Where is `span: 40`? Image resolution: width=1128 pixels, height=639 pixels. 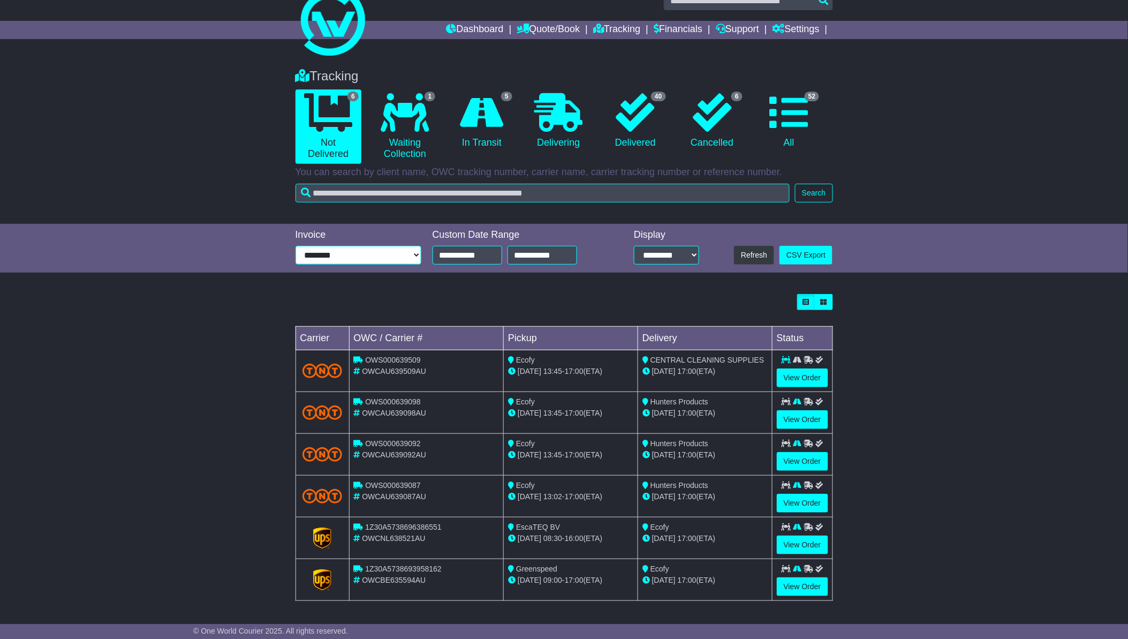 span: 40 is located at coordinates (658, 96).